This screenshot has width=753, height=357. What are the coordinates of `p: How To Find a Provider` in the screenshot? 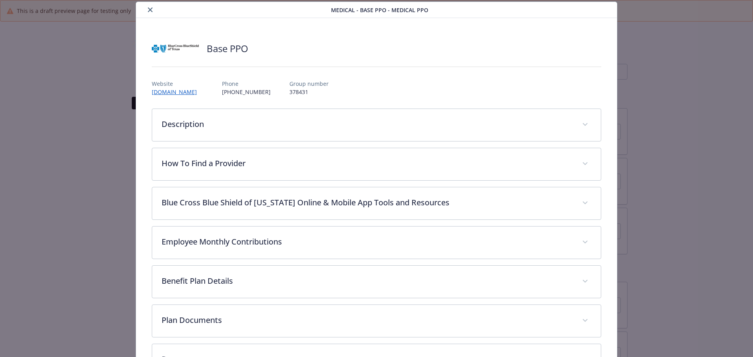 It's located at (367, 163).